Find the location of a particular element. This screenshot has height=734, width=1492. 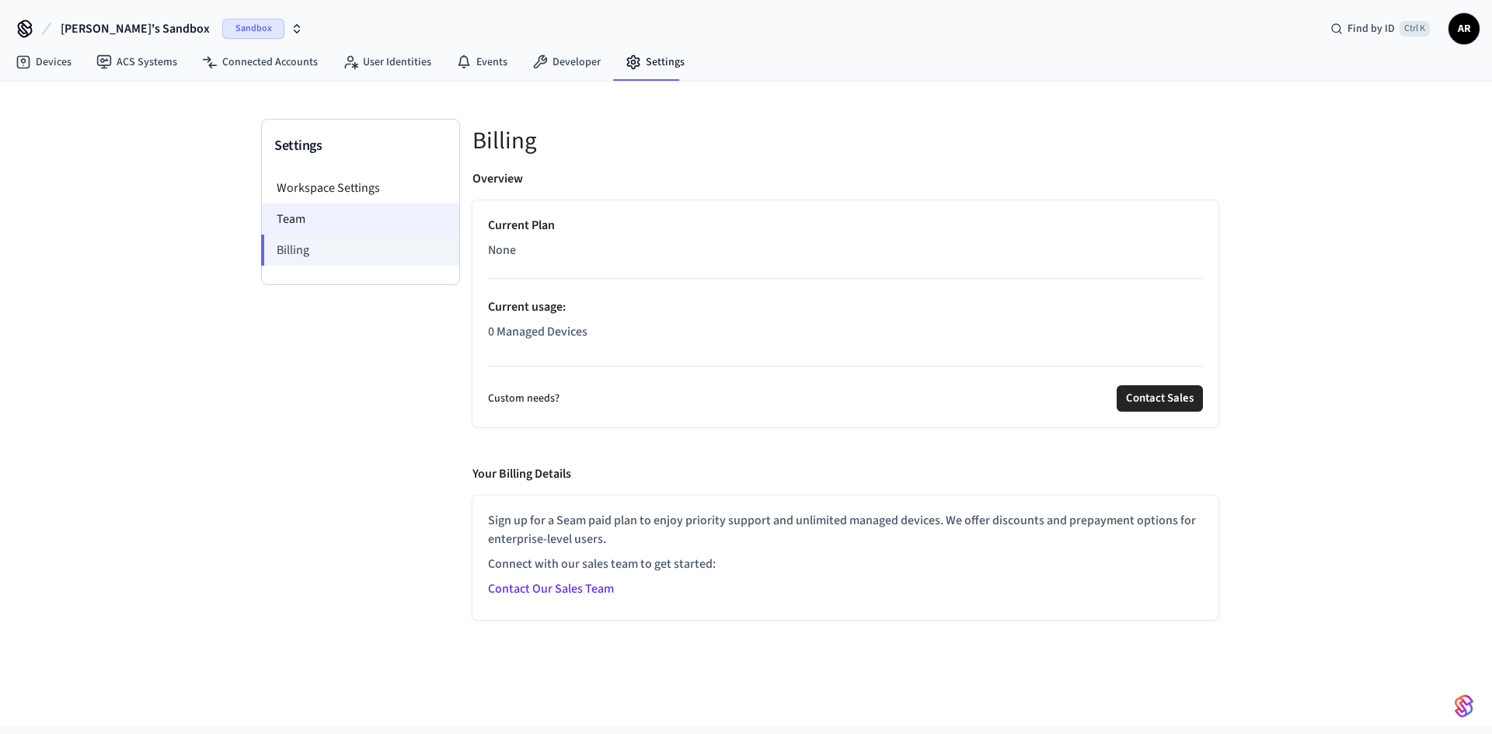

span: Ctrl K is located at coordinates (1414, 29).